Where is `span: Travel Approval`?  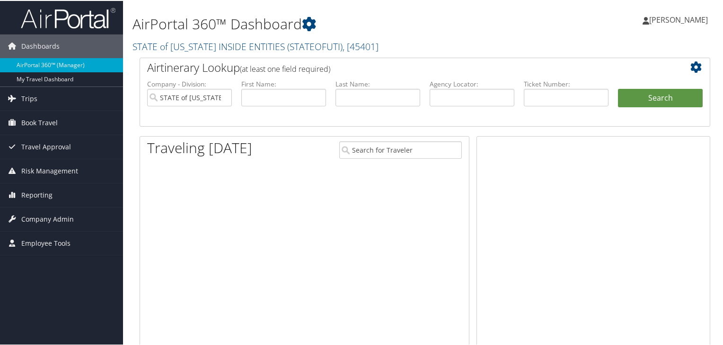 span: Travel Approval is located at coordinates (46, 146).